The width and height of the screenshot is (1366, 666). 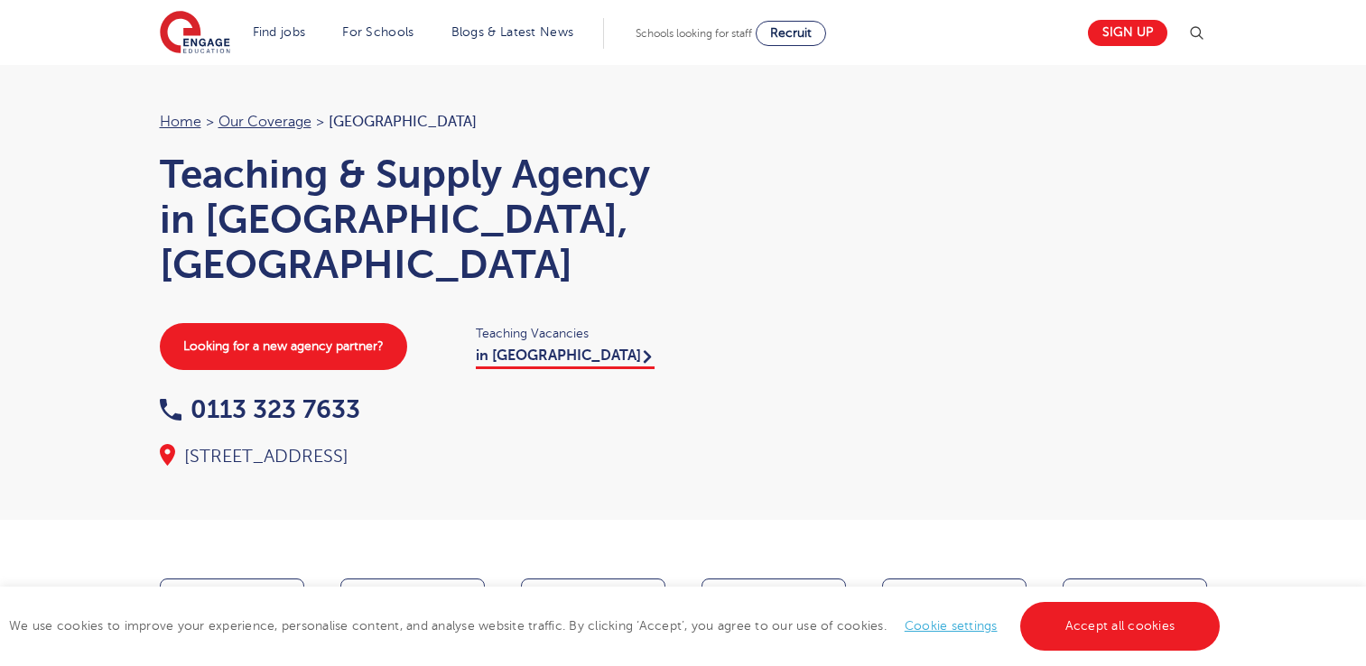 I want to click on a: Accept all cookies, so click(x=1120, y=626).